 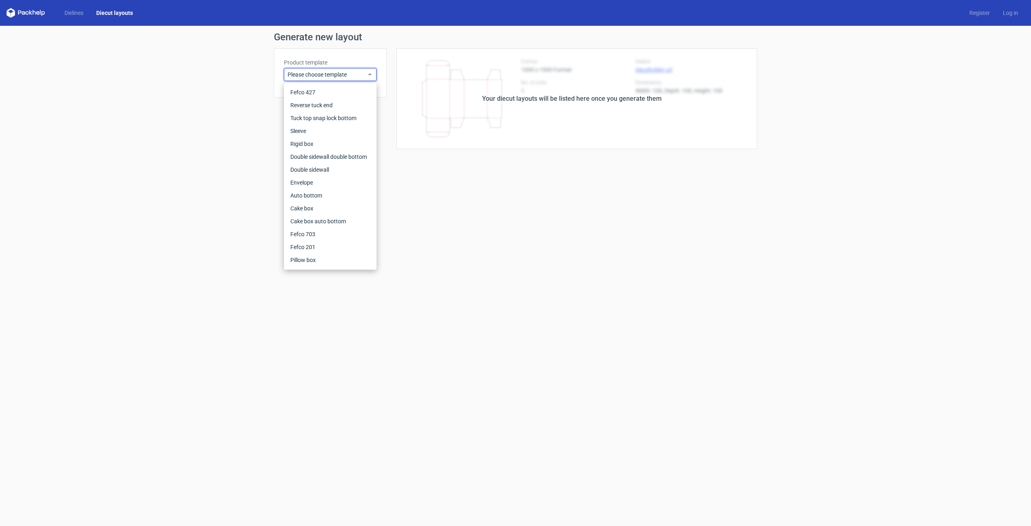 I want to click on div: Fefco 201, so click(x=330, y=247).